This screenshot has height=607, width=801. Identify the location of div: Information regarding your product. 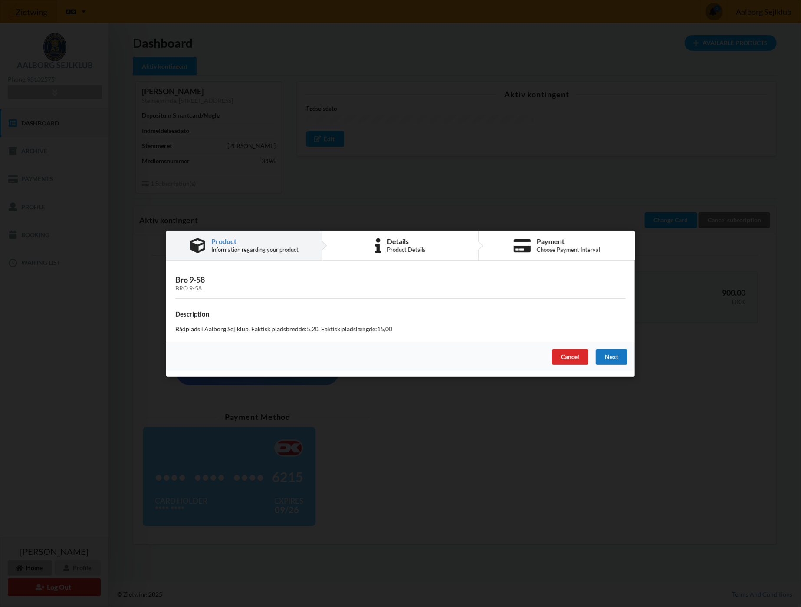
(255, 250).